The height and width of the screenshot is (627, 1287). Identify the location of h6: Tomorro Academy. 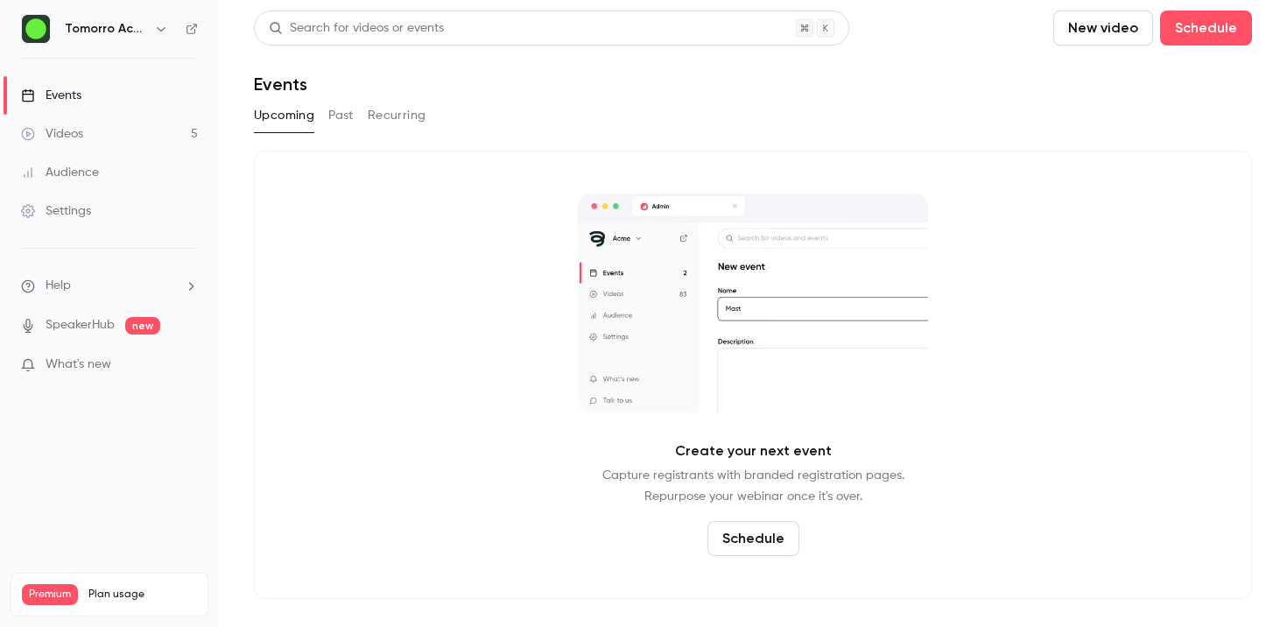
(106, 29).